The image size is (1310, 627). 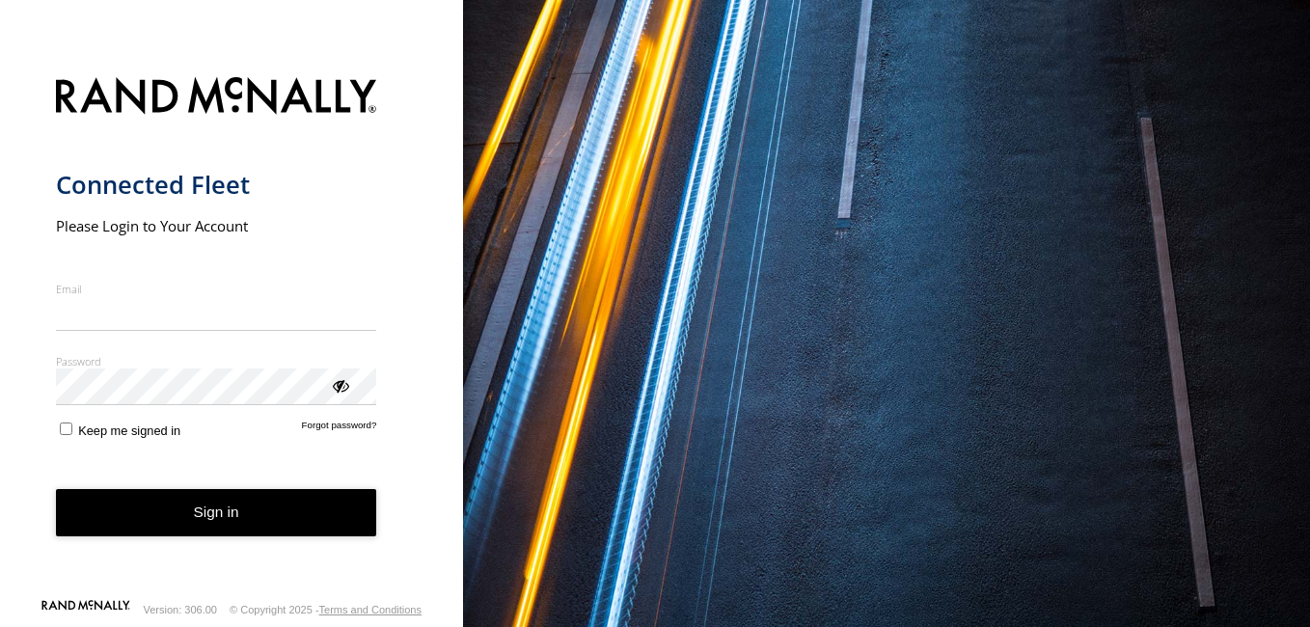 I want to click on a: Terms and Conditions, so click(x=370, y=610).